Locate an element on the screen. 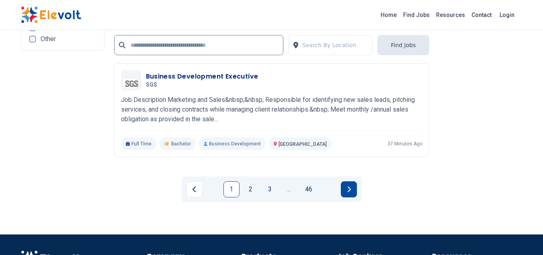 Image resolution: width=543 pixels, height=255 pixels. a: Page 3 is located at coordinates (270, 189).